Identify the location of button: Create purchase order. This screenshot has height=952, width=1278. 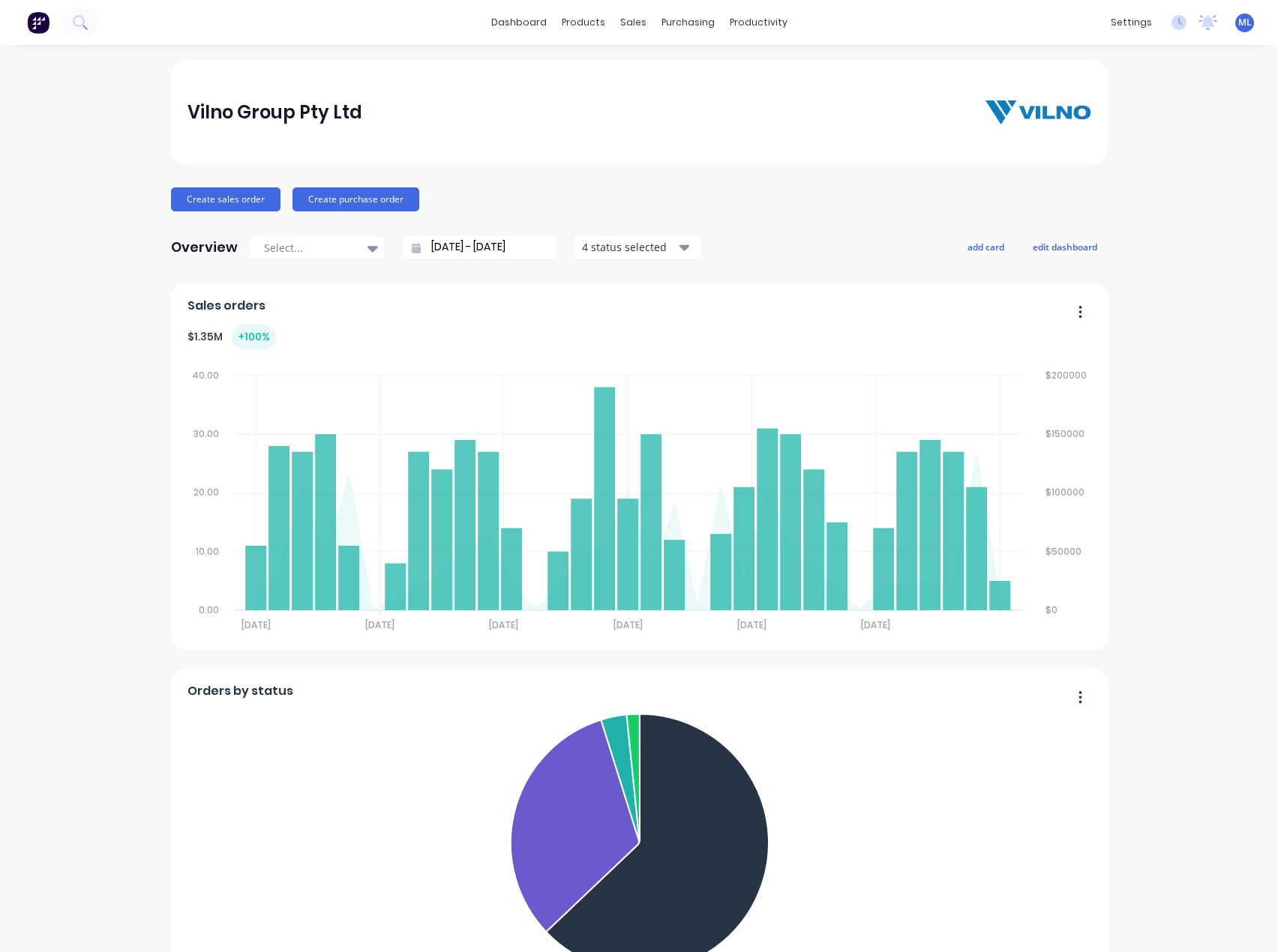
(355, 199).